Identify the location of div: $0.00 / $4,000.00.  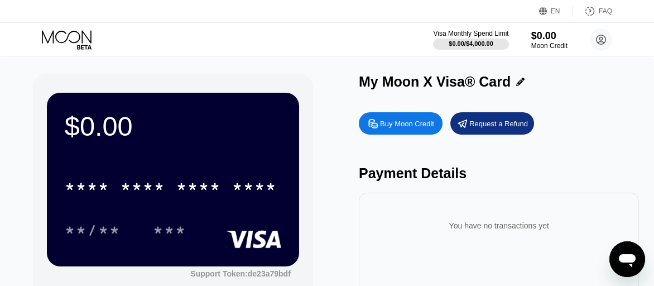
(471, 44).